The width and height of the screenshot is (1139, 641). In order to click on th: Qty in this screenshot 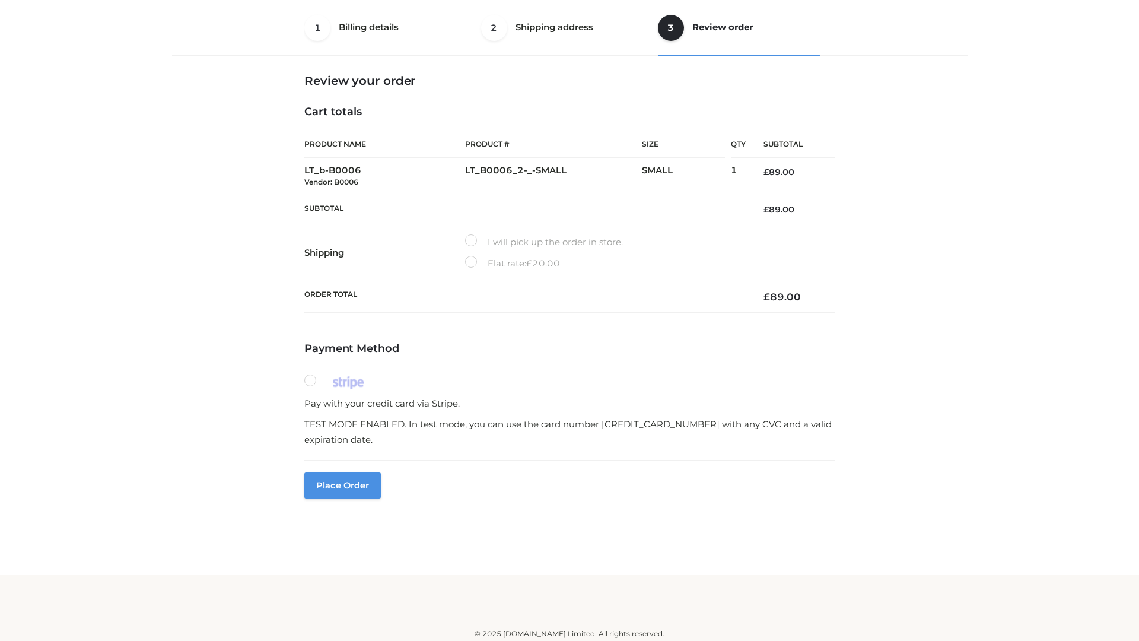, I will do `click(738, 144)`.